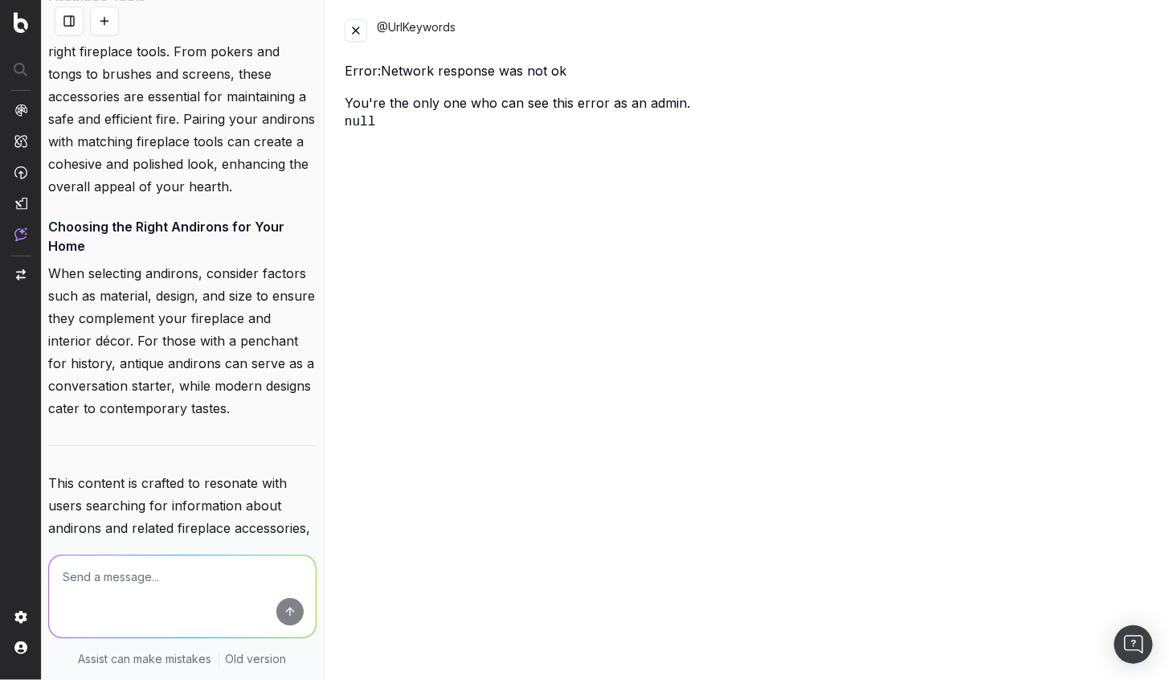  Describe the element at coordinates (747, 112) in the screenshot. I see `div: You're the only one who can see this error as an admin.` at that location.